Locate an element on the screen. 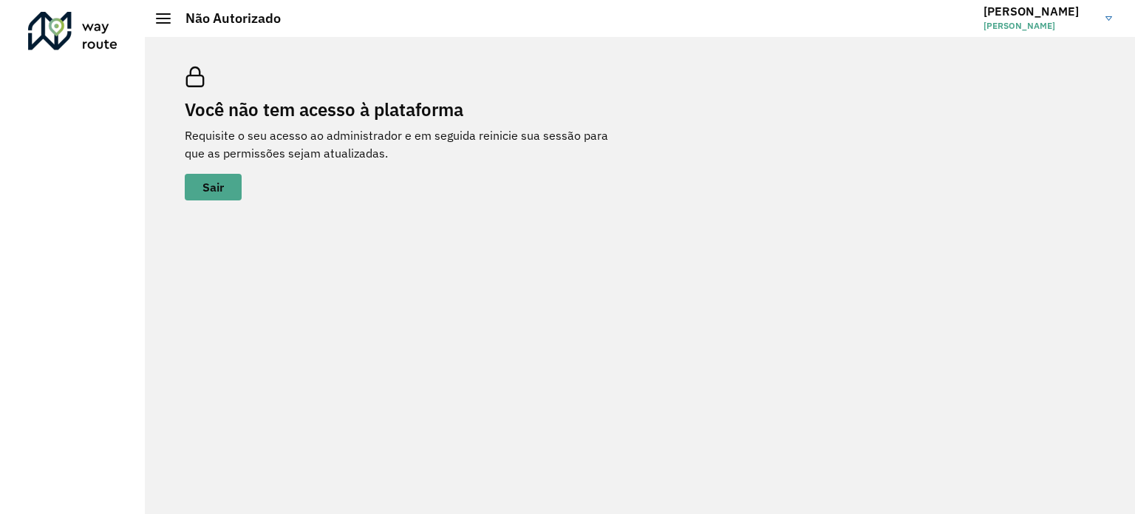 This screenshot has height=514, width=1135. h2: Você não tem acesso à plataforma is located at coordinates (406, 109).